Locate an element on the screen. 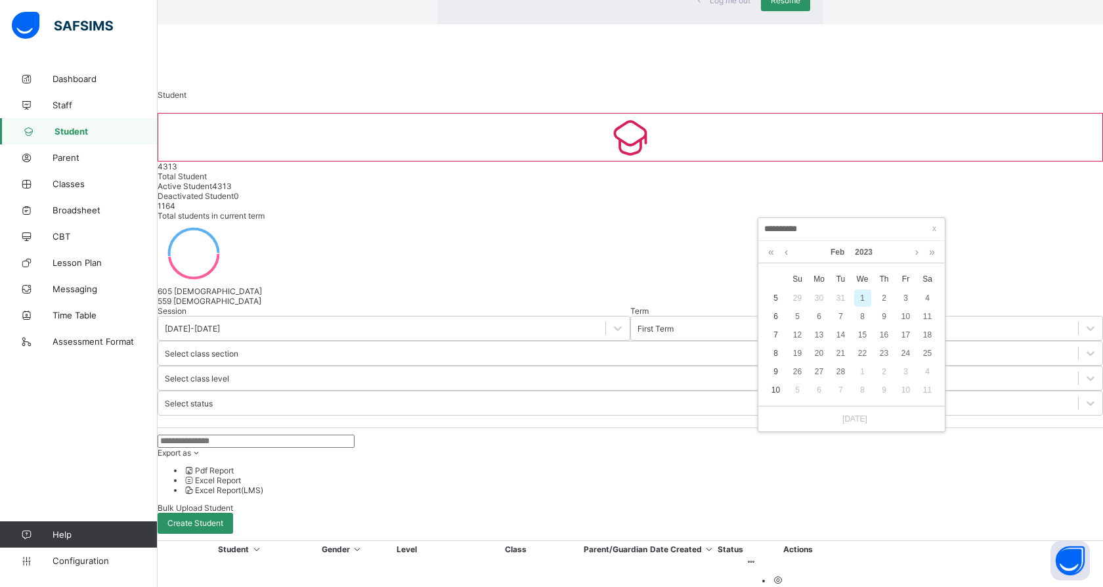 This screenshot has width=1103, height=587. td: February 19, 2023 is located at coordinates (797, 353).